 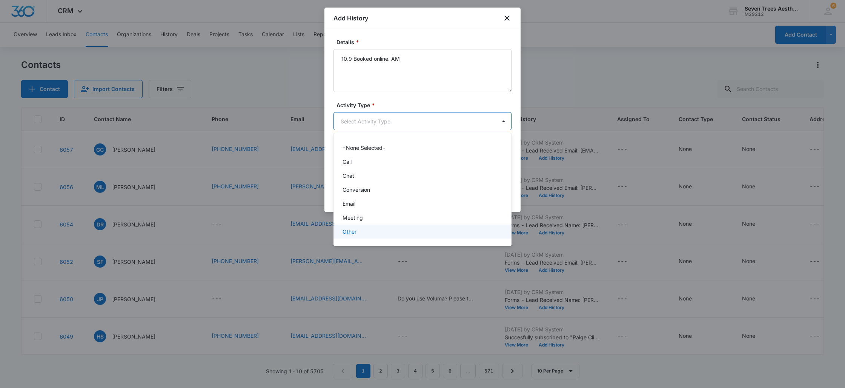 I want to click on p: Chat, so click(x=348, y=175).